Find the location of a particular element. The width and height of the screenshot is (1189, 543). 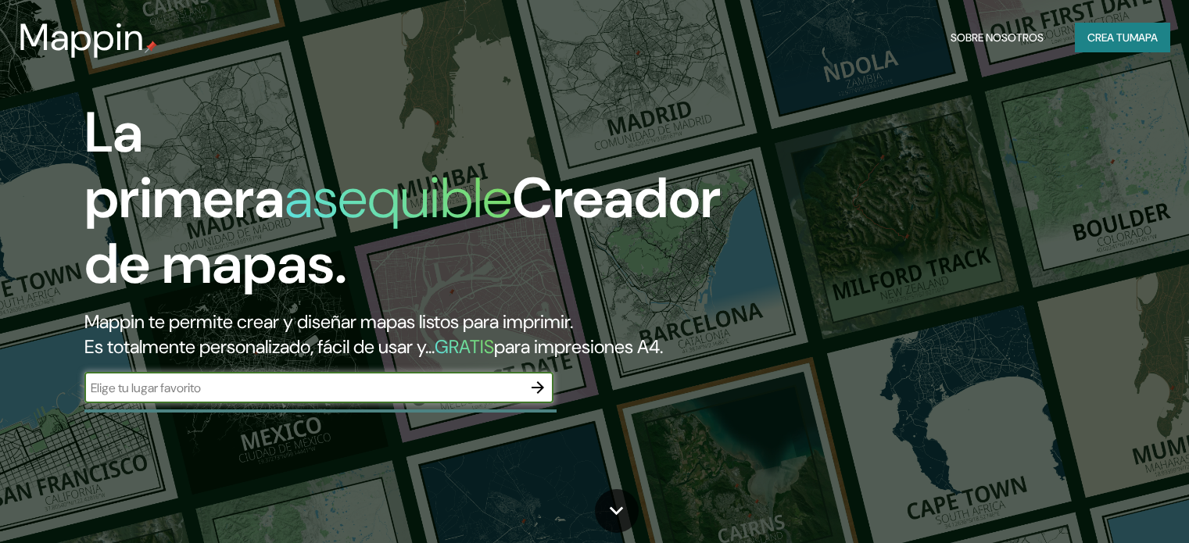

font: para impresiones A4. is located at coordinates (578, 346).